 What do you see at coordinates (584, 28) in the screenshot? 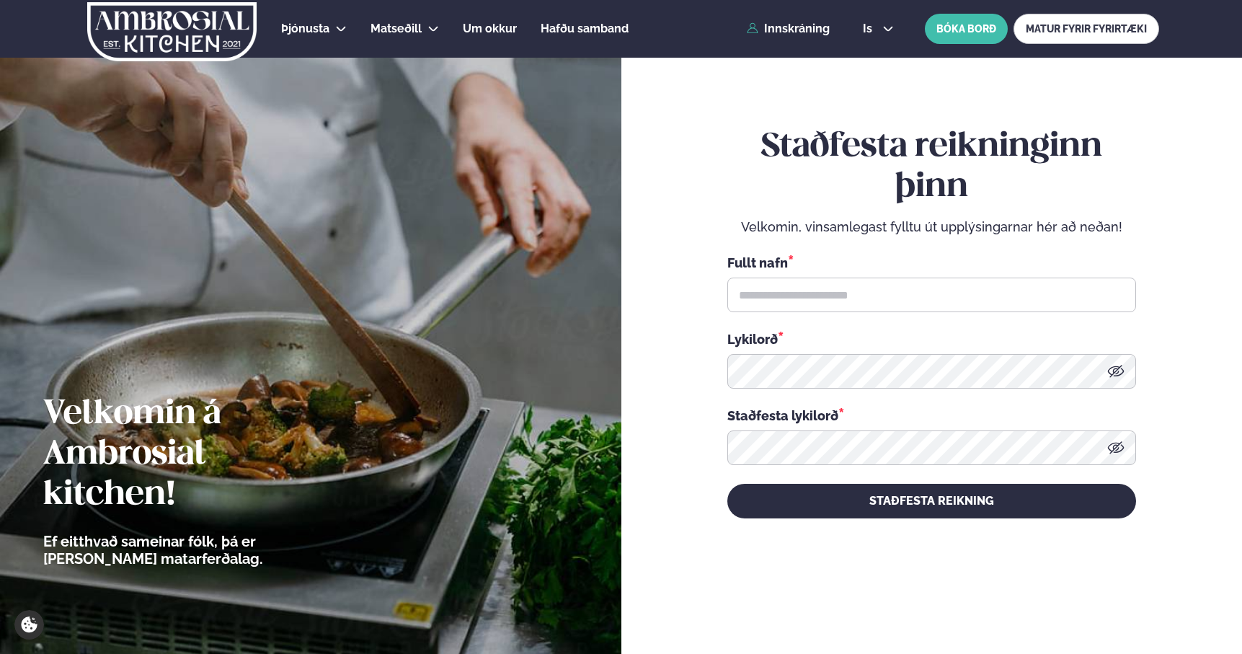
I see `span: Hafðu samband` at bounding box center [584, 28].